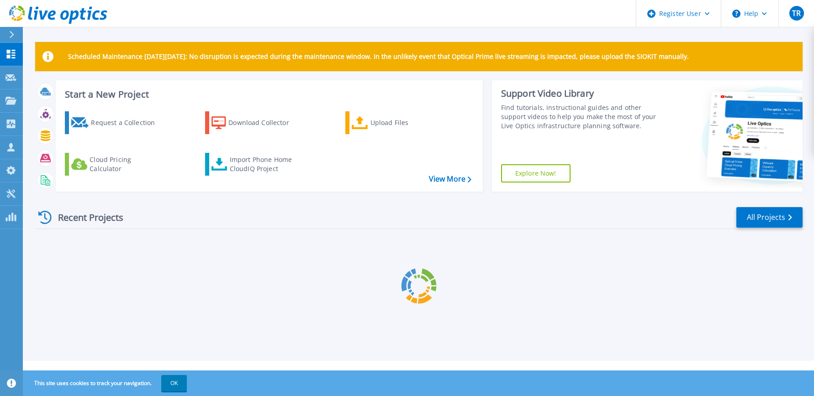 The width and height of the screenshot is (814, 396). Describe the element at coordinates (769, 217) in the screenshot. I see `a: All Projects` at that location.